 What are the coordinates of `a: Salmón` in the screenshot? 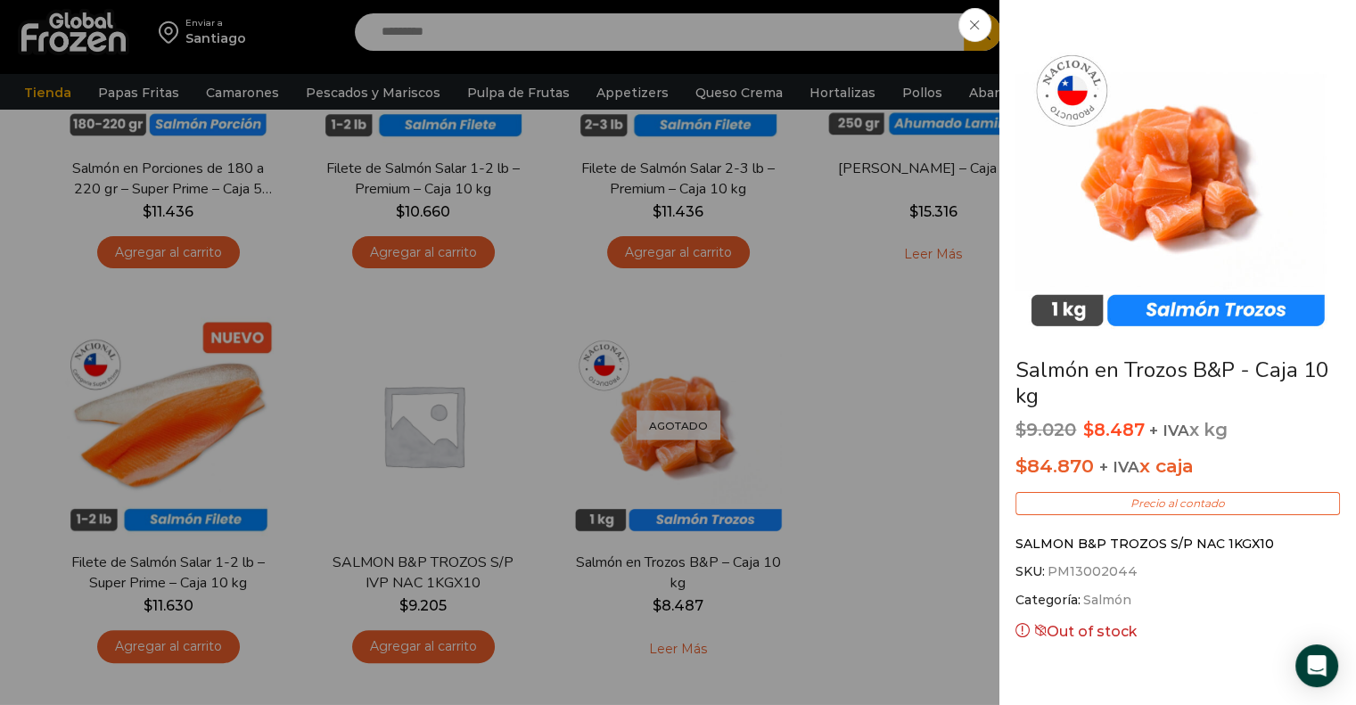 It's located at (1106, 600).